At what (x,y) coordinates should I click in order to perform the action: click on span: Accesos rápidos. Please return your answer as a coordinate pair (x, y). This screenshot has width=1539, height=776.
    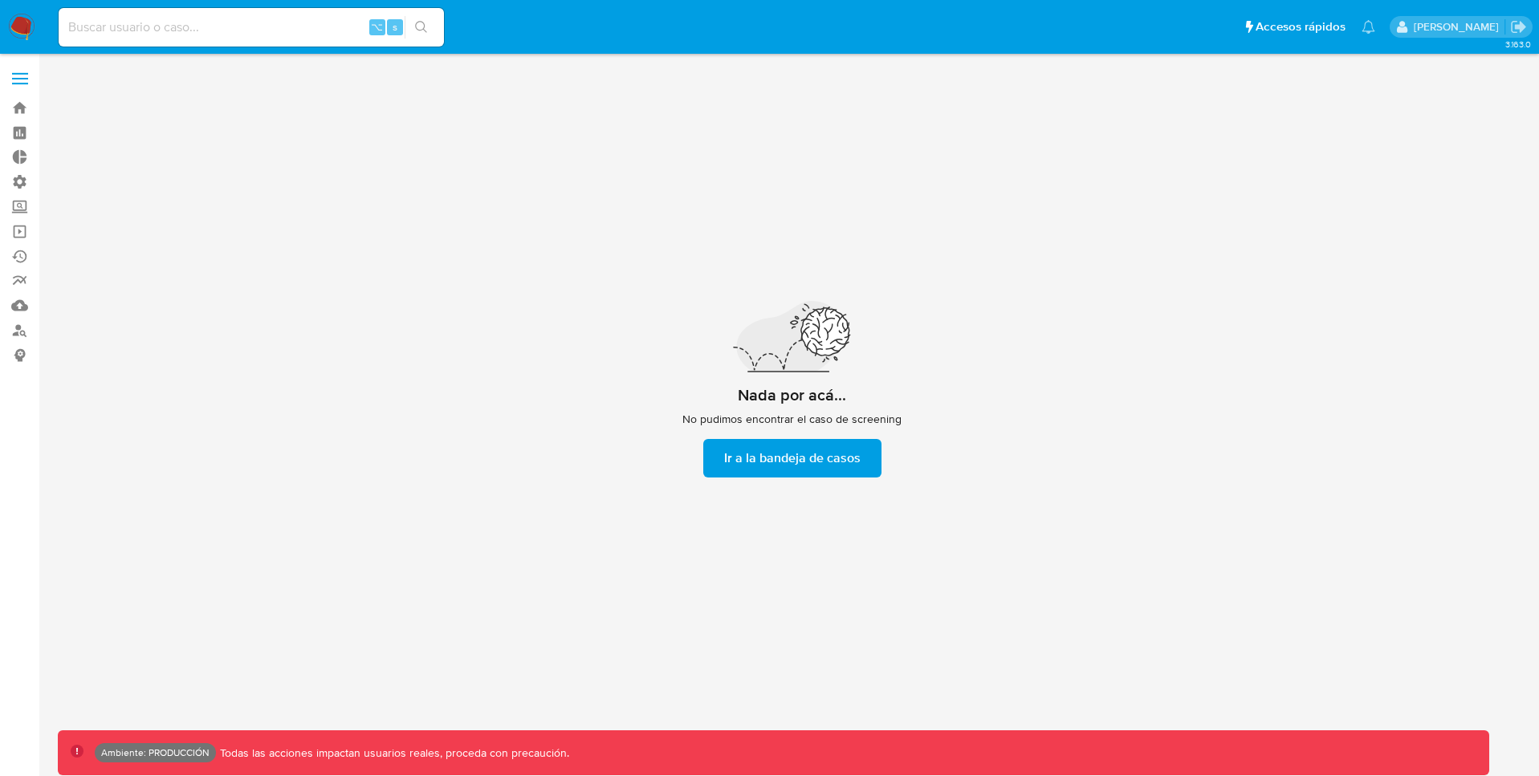
    Looking at the image, I should click on (1300, 26).